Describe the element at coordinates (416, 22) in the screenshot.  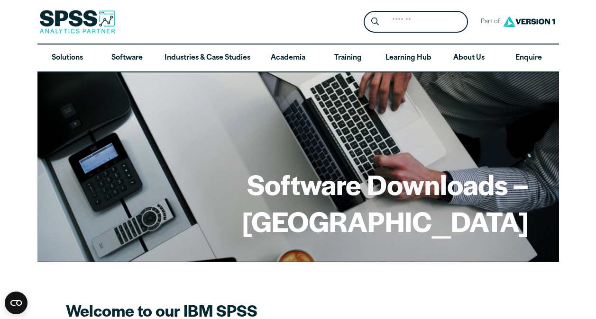
I see `form: Site Header Search Form` at that location.